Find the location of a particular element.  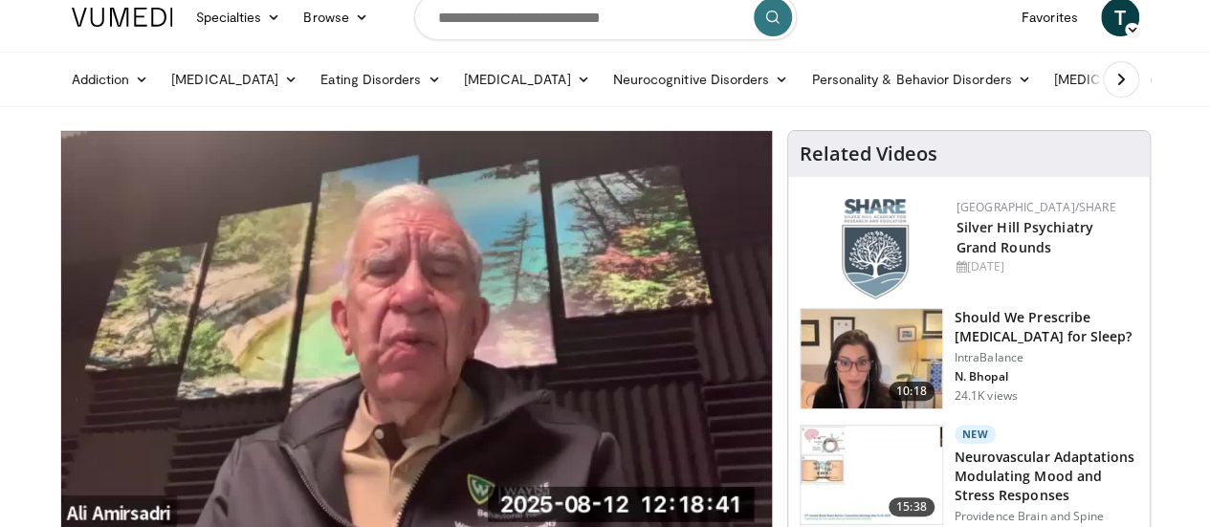

h3: Neurovascular Adaptations Modulating Mood and Stress Responses is located at coordinates (1047, 477).